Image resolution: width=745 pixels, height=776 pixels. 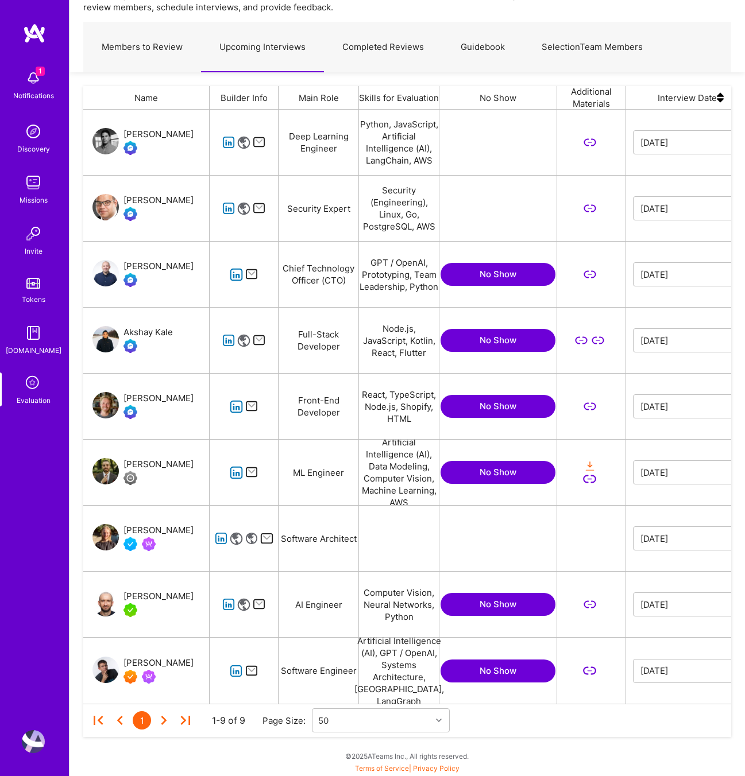 I want to click on div: Akshay Kale, so click(x=148, y=332).